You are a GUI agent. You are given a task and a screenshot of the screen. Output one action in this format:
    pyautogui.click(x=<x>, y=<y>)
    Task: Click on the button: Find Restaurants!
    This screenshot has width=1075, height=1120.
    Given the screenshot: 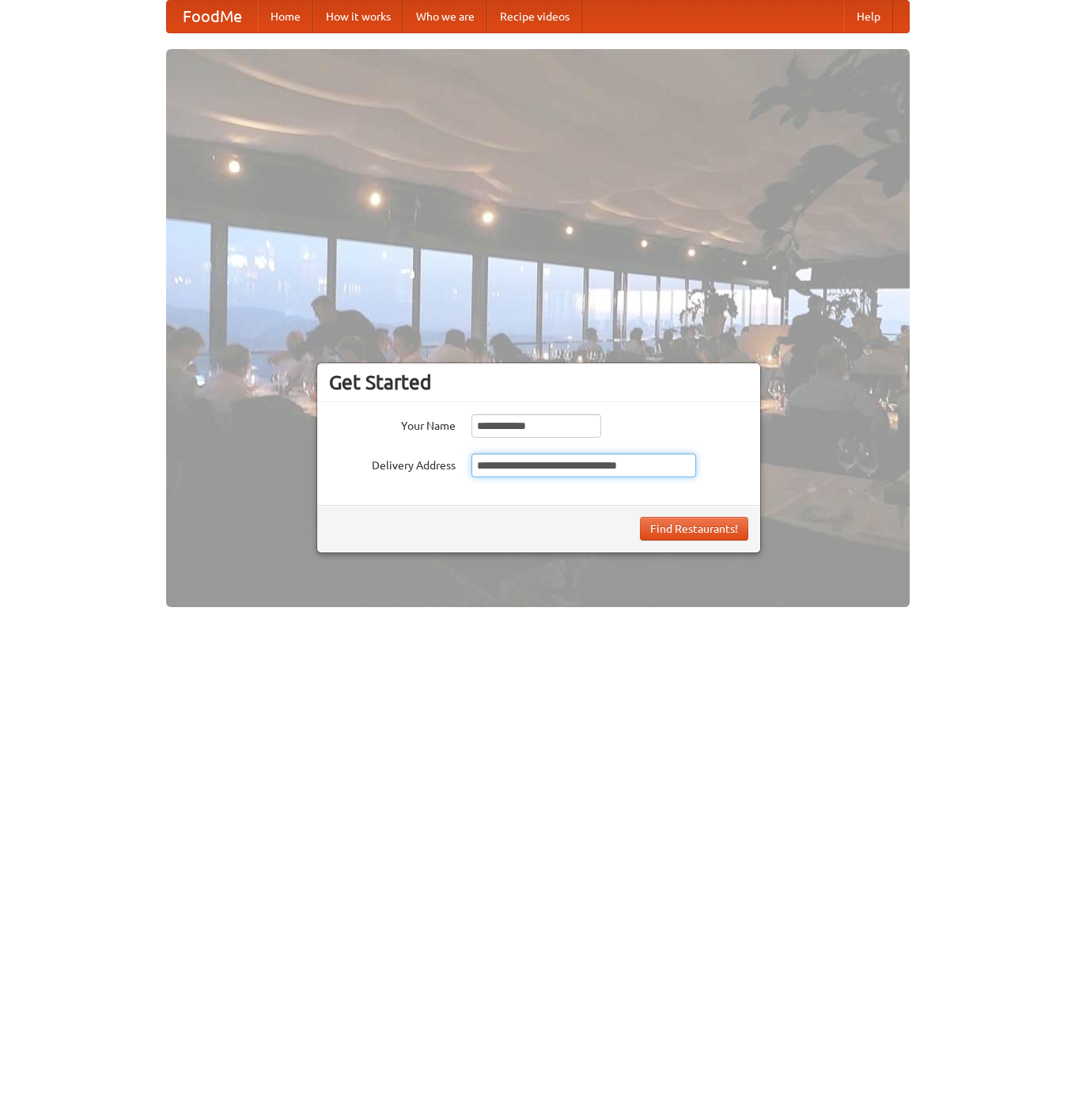 What is the action you would take?
    pyautogui.click(x=694, y=529)
    